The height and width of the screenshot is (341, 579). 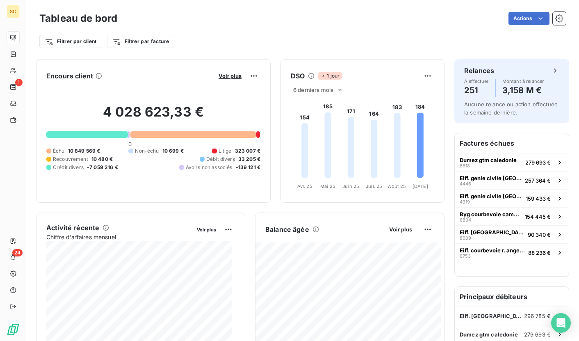 I want to click on span: Débit divers, so click(x=221, y=159).